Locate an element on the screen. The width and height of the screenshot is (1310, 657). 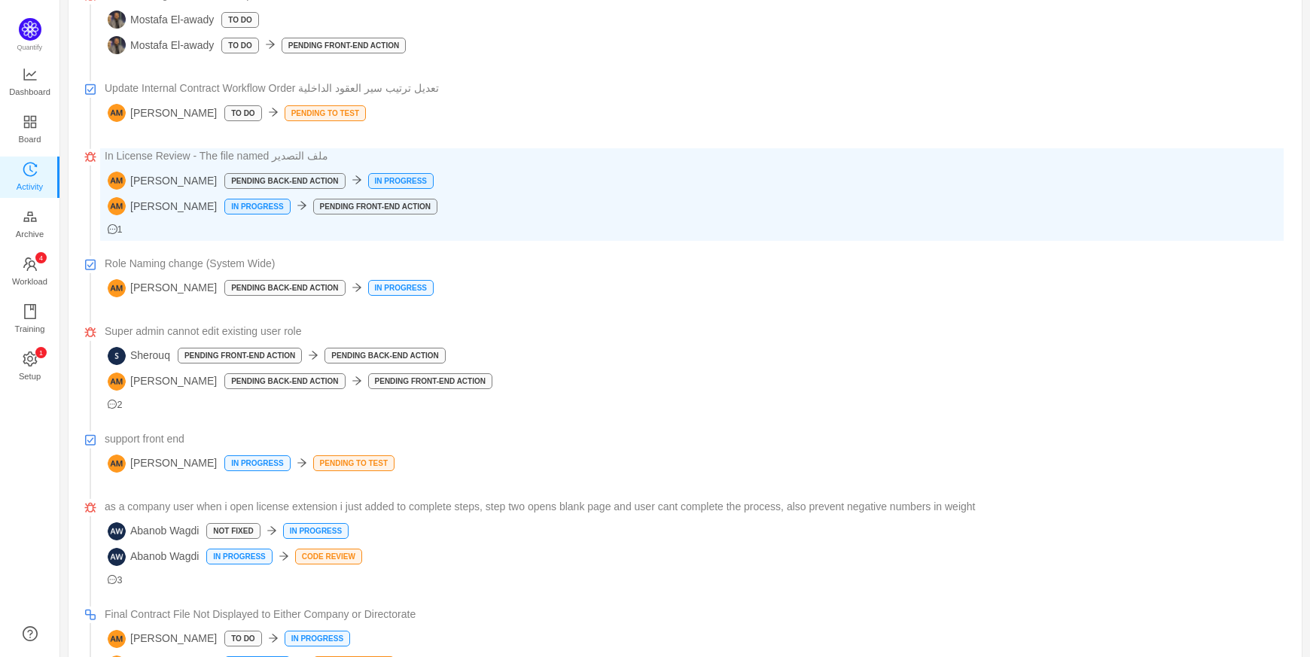
i: icon: team is located at coordinates (30, 264).